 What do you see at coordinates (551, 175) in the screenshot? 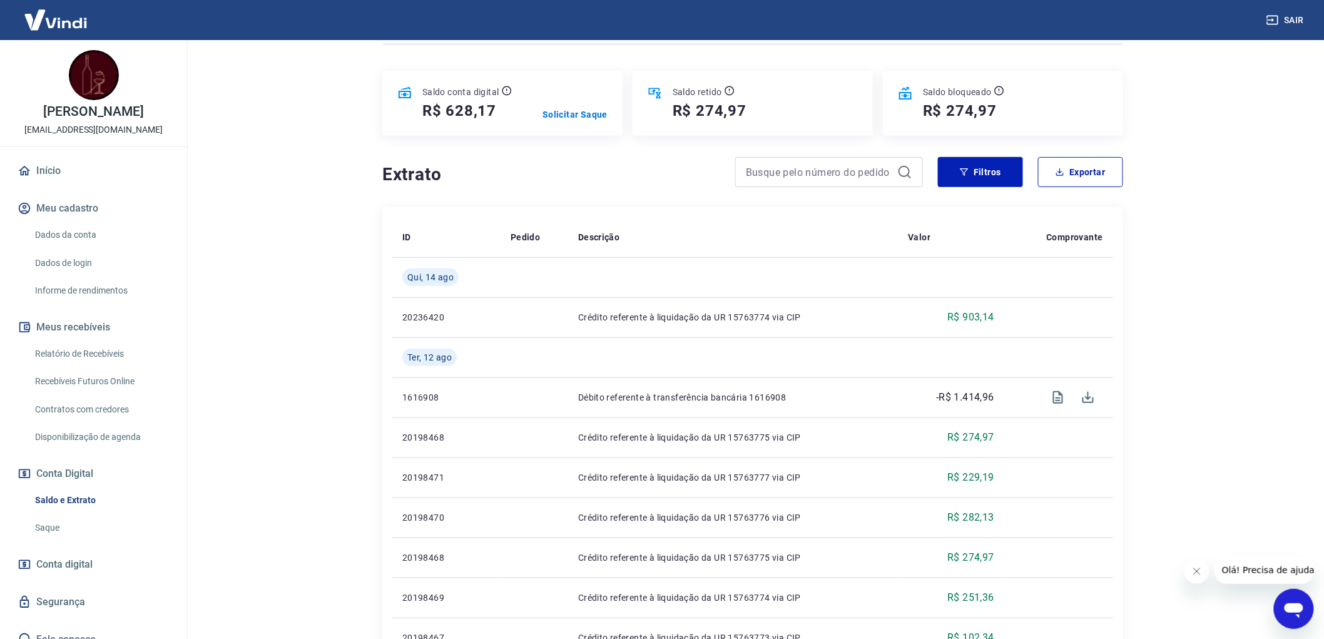
I see `h4: Extrato` at bounding box center [551, 175].